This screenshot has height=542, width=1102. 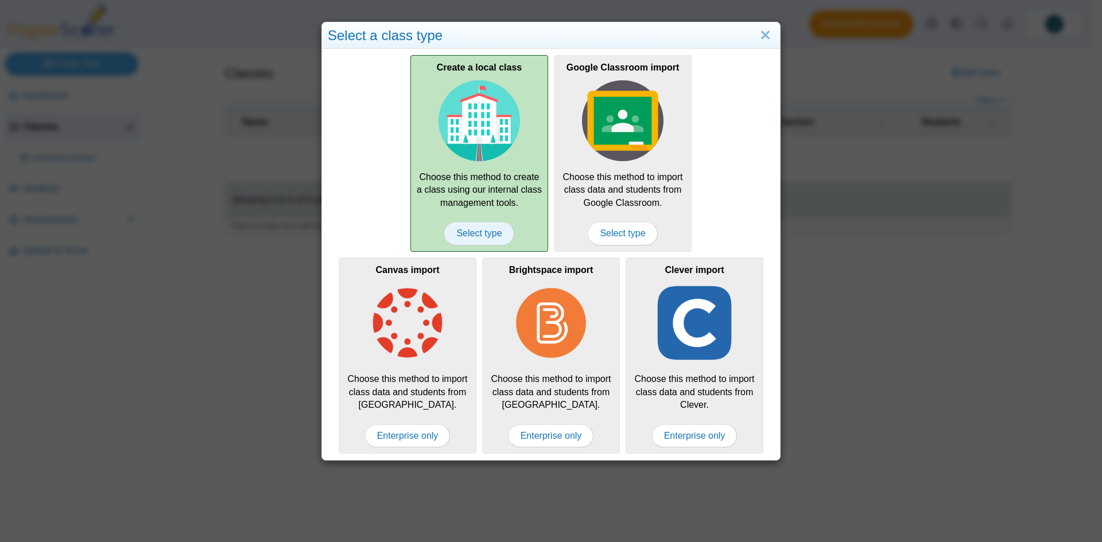 What do you see at coordinates (765, 36) in the screenshot?
I see `a: Close` at bounding box center [765, 36].